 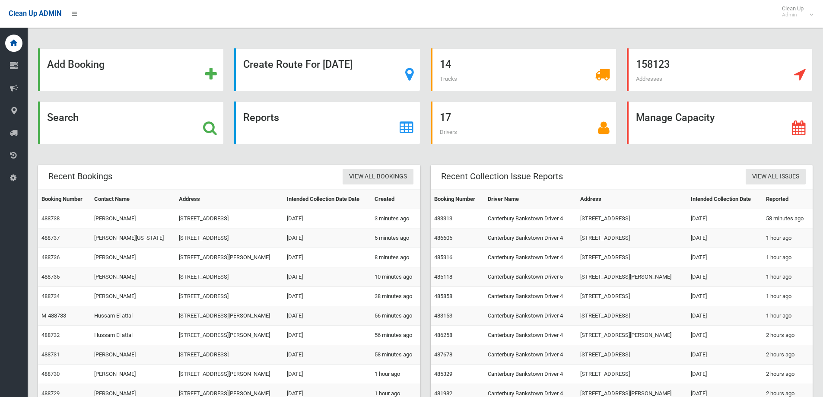 I want to click on a: 488731, so click(x=51, y=354).